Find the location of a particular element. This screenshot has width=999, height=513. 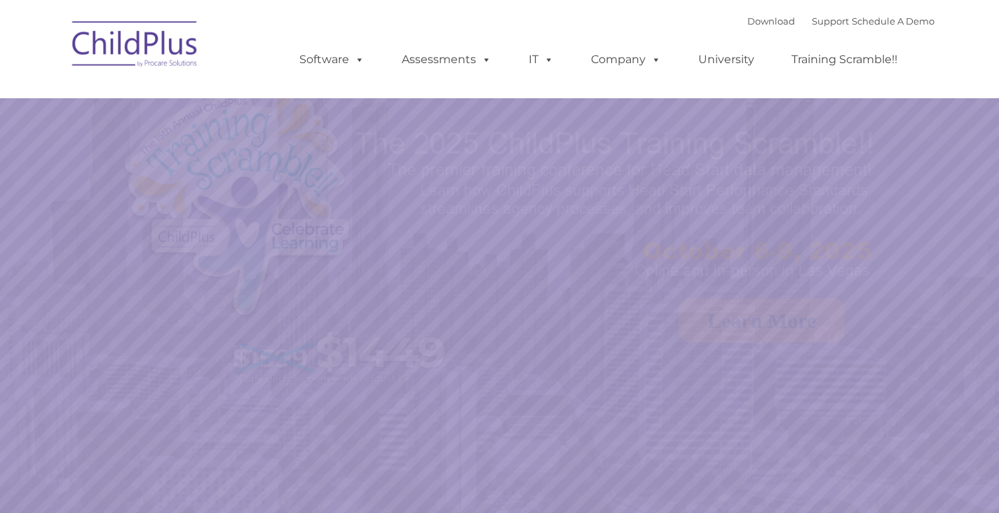

a: Company is located at coordinates (626, 60).